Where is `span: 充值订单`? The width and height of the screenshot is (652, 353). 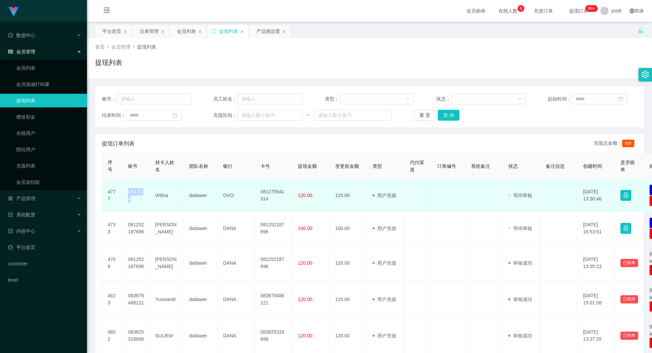
span: 充值订单 is located at coordinates (544, 11).